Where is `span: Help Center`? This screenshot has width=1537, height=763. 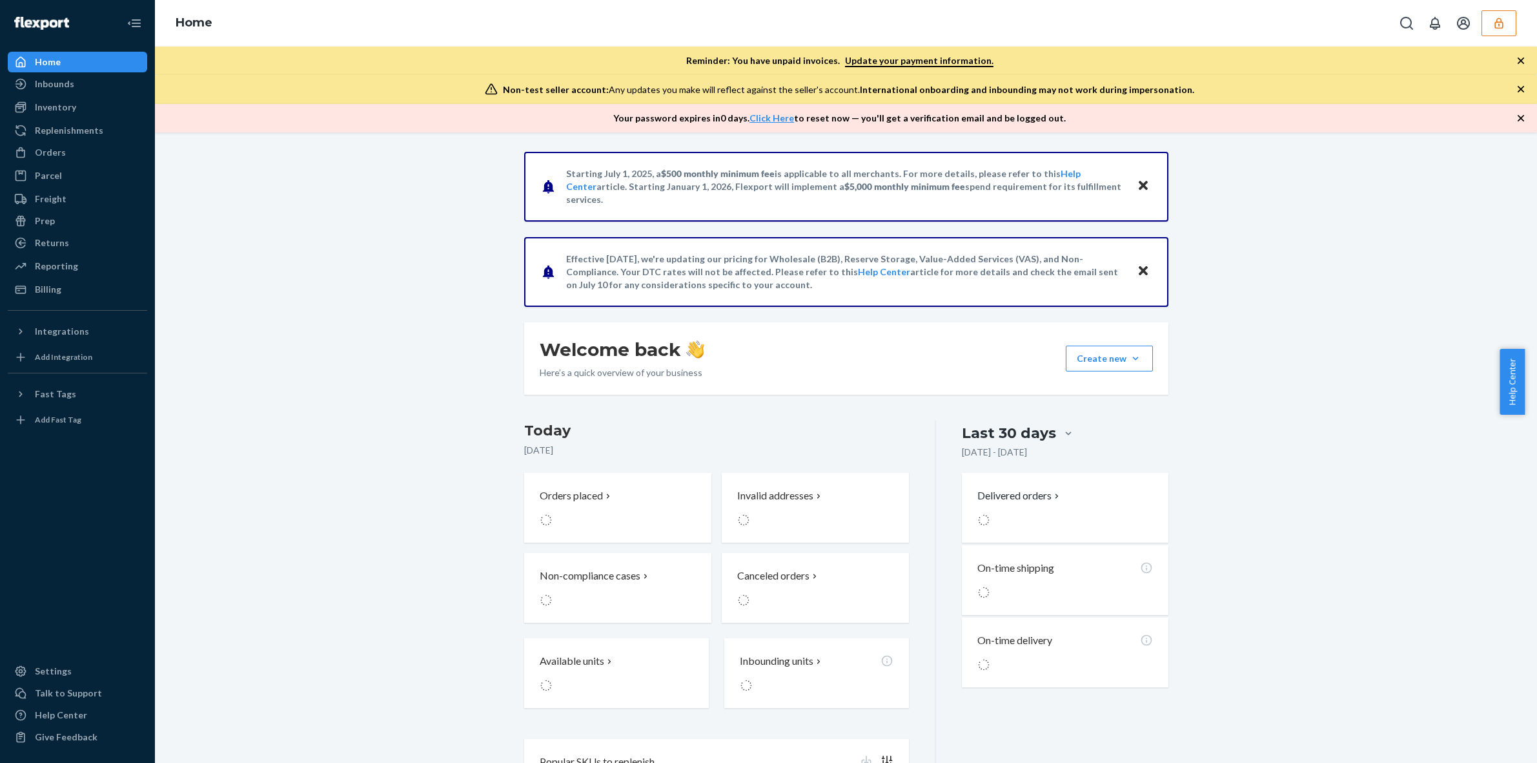
span: Help Center is located at coordinates (1512, 382).